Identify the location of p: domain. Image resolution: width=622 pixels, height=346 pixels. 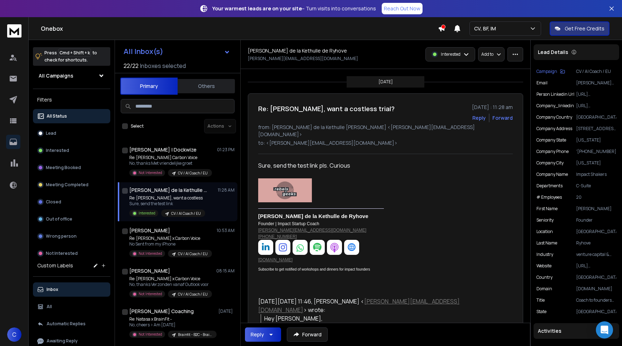
(544, 289).